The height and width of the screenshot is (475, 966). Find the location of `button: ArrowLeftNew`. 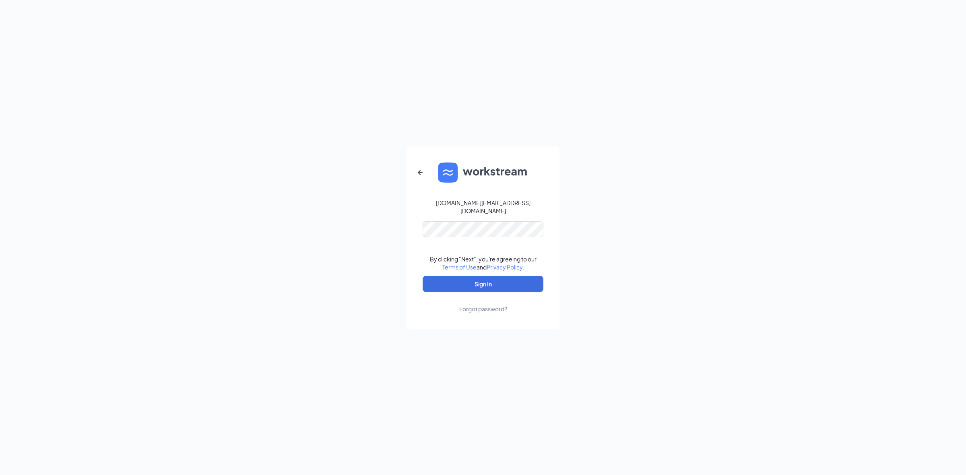

button: ArrowLeftNew is located at coordinates (420, 173).